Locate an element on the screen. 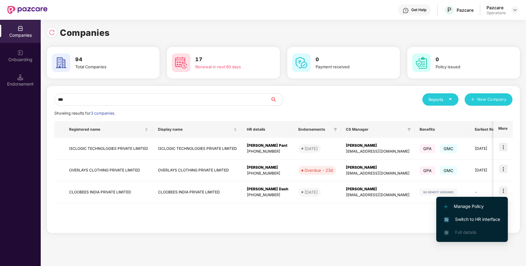  div: Total Companies is located at coordinates (109, 67).